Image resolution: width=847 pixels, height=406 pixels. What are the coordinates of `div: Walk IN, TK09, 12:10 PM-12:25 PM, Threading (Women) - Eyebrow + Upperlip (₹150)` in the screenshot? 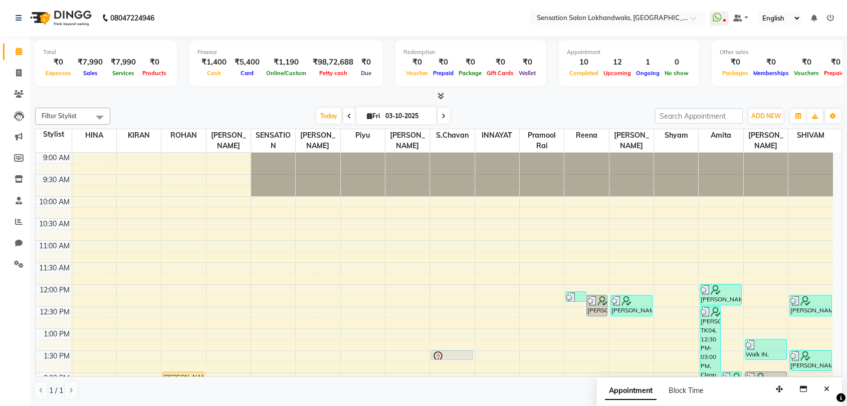 It's located at (576, 297).